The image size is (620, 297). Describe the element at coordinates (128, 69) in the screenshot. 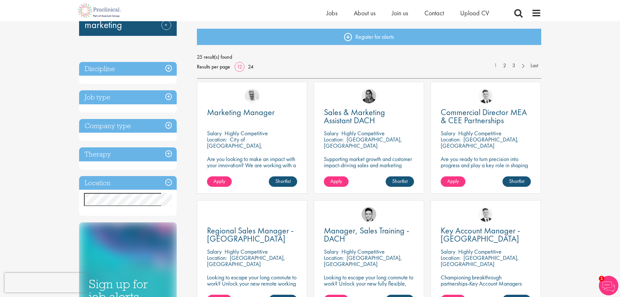

I see `h3: Discipline` at that location.